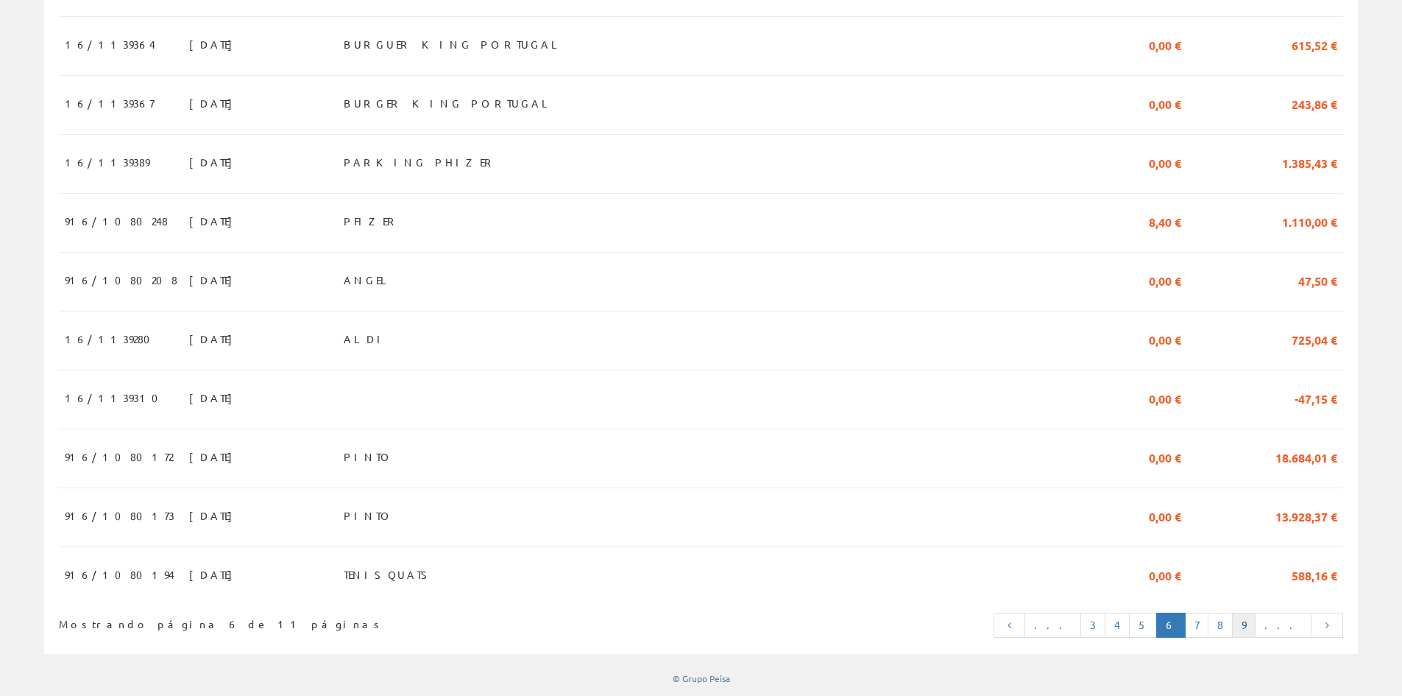 This screenshot has width=1402, height=696. Describe the element at coordinates (109, 103) in the screenshot. I see `span: 16/1139367` at that location.